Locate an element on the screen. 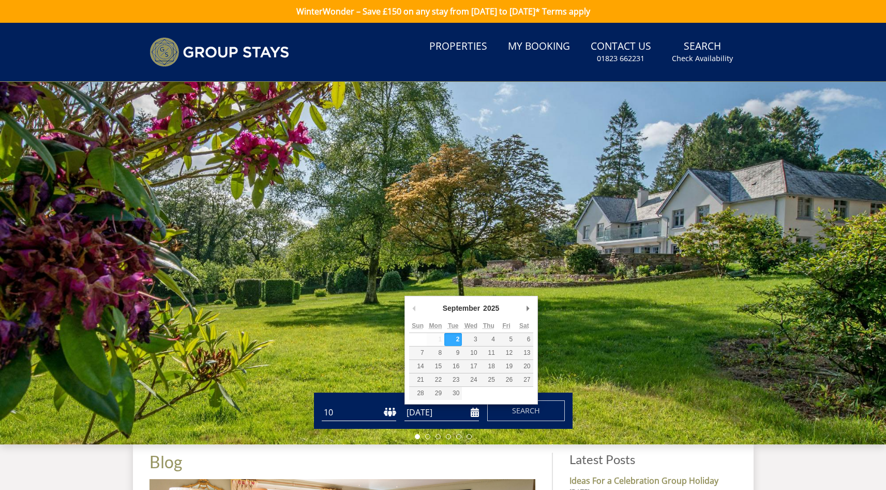 The image size is (886, 490). button: 19 is located at coordinates (507, 366).